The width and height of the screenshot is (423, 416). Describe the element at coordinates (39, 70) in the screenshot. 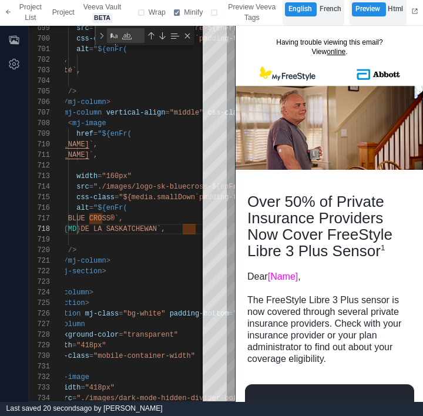

I see `div: 703` at that location.